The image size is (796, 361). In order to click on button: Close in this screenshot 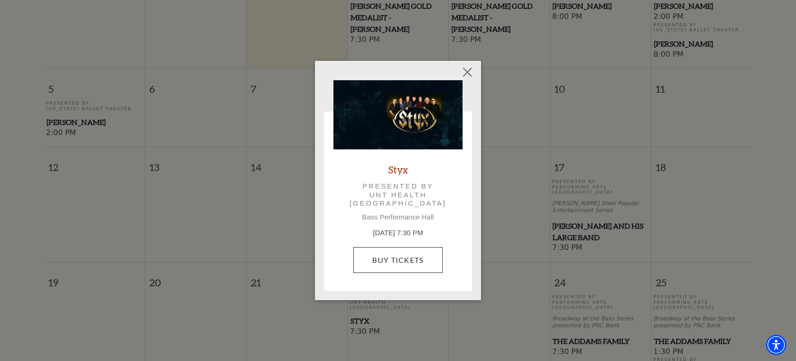, I will do `click(468, 72)`.